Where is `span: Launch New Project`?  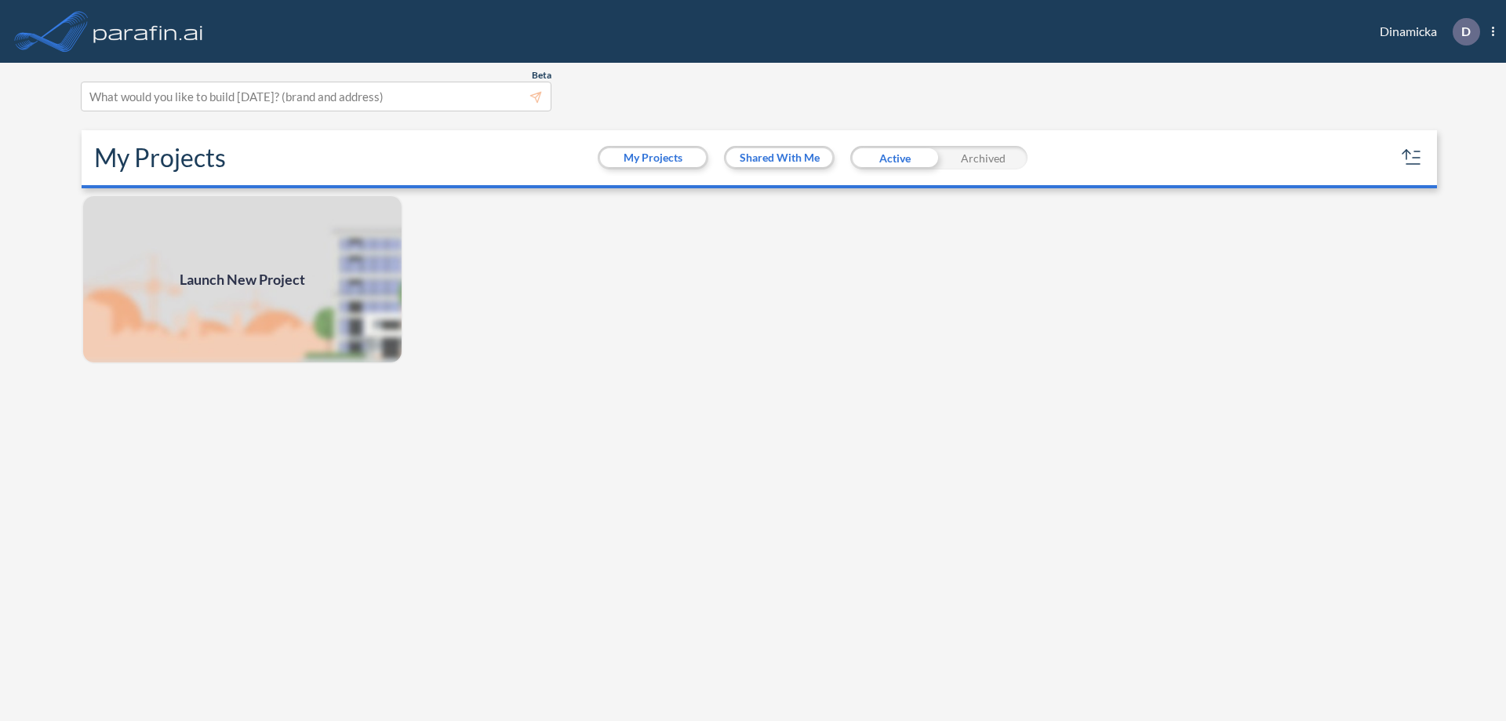
span: Launch New Project is located at coordinates (242, 279).